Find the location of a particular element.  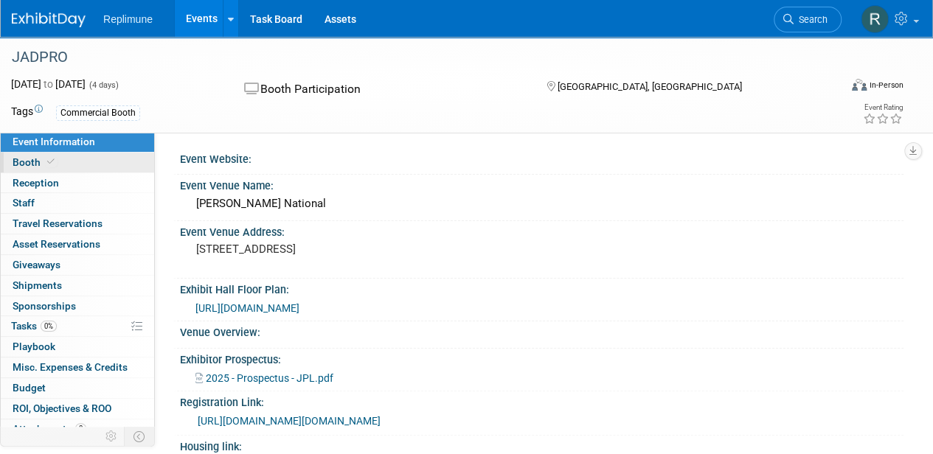

div: In-Person is located at coordinates (886, 85).